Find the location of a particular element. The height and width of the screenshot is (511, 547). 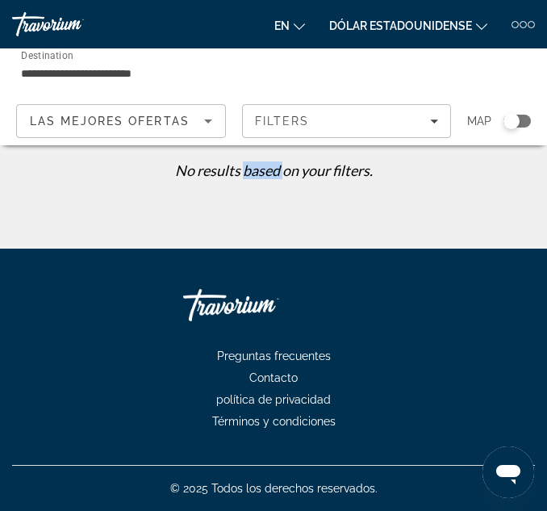

button: Filters is located at coordinates (347, 121).